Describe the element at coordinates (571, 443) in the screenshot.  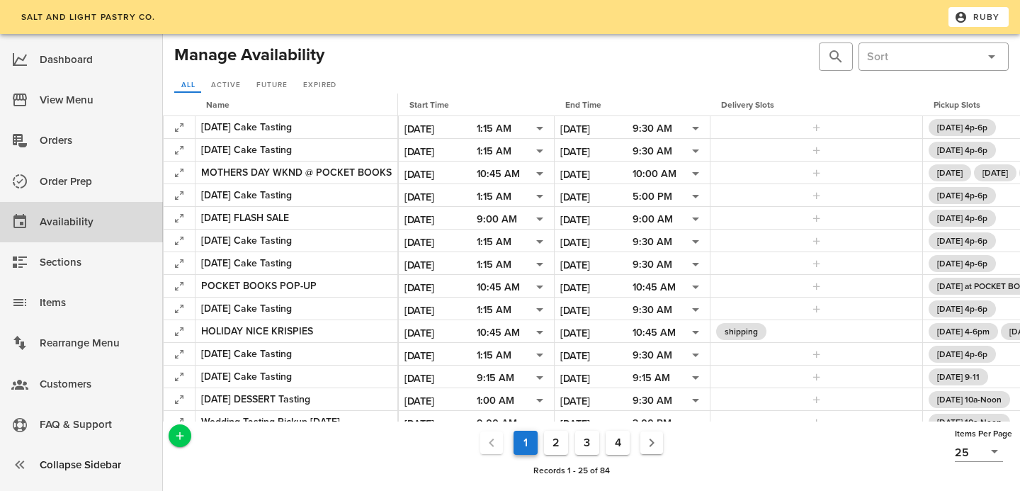
I see `nav: Pagination Navigation` at that location.